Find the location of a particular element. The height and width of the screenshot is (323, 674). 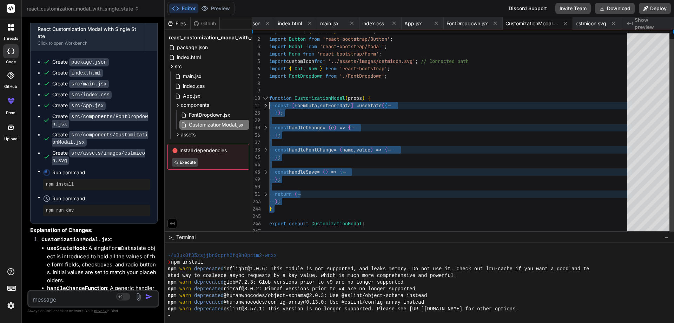

span: Form is located at coordinates (295, 54).